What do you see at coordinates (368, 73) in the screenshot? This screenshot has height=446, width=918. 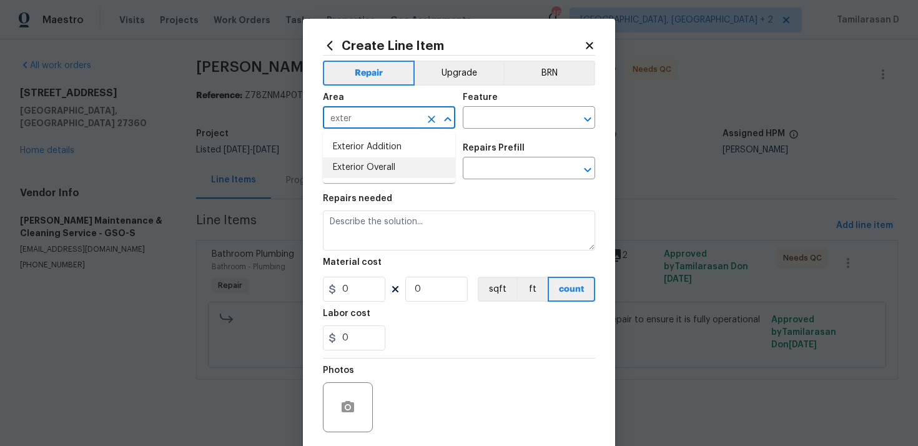 I see `button: Repair` at bounding box center [368, 73].